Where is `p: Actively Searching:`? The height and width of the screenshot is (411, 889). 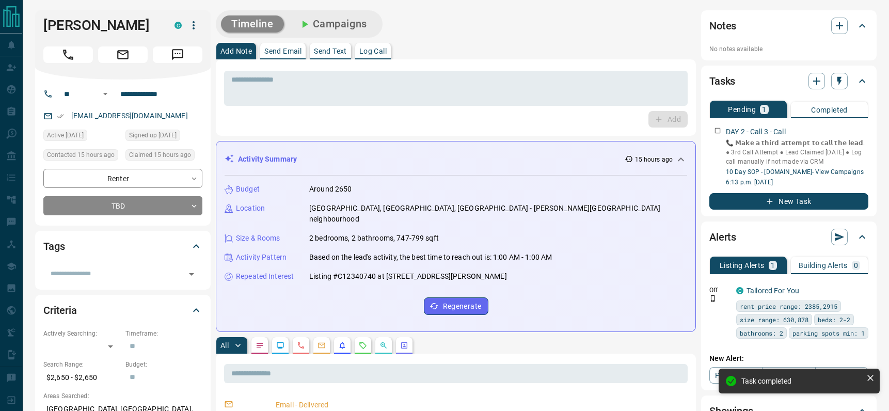 p: Actively Searching: is located at coordinates (82, 334).